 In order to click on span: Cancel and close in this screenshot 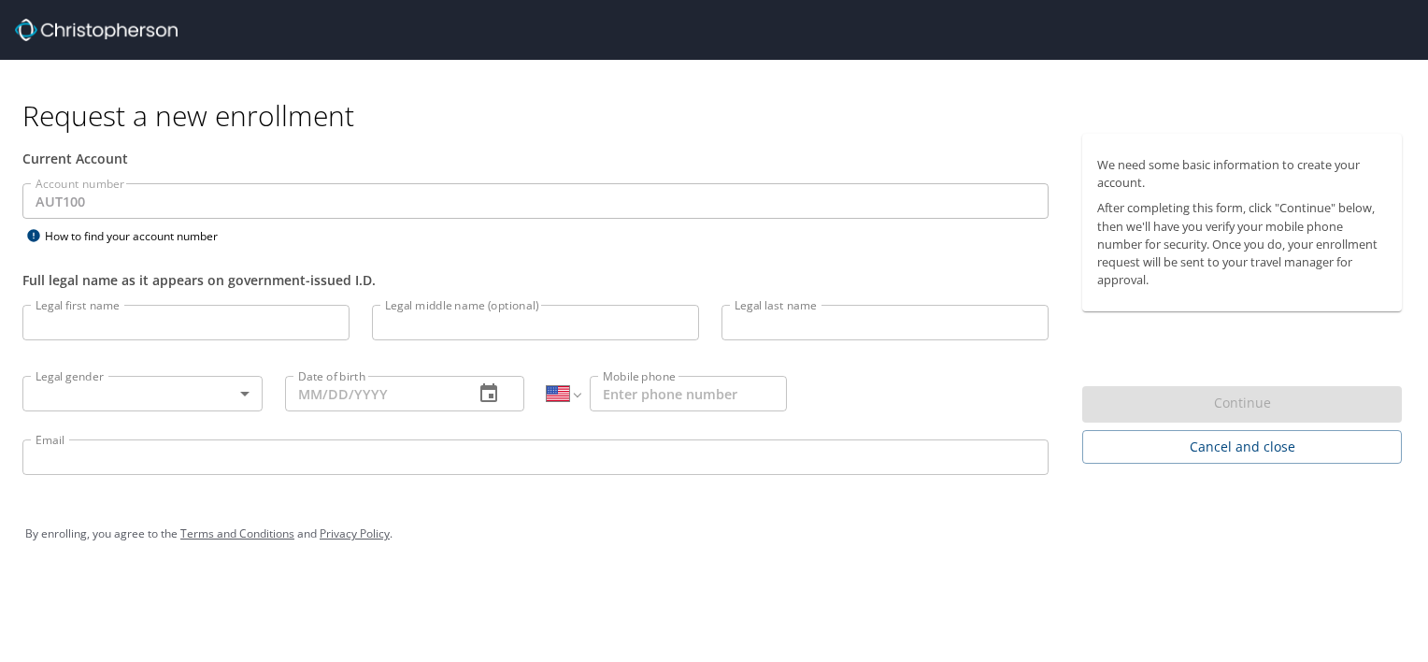, I will do `click(1242, 447)`.